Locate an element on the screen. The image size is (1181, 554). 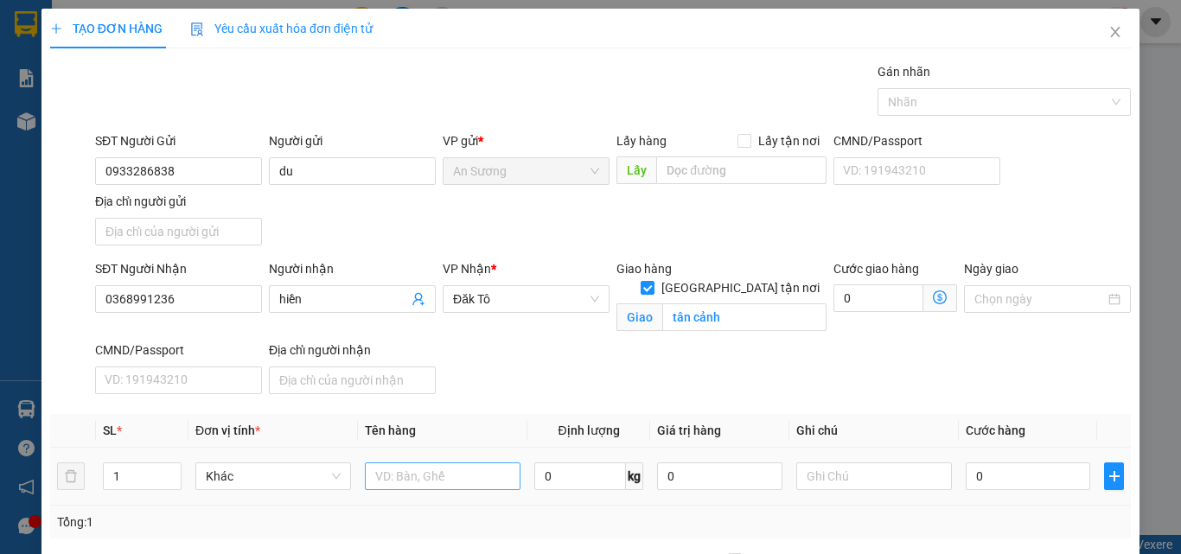
span: SL is located at coordinates (110, 431).